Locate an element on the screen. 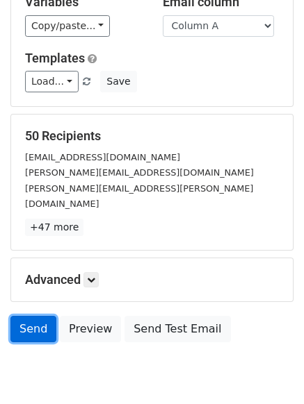 This screenshot has height=404, width=304. a: Templates is located at coordinates (55, 58).